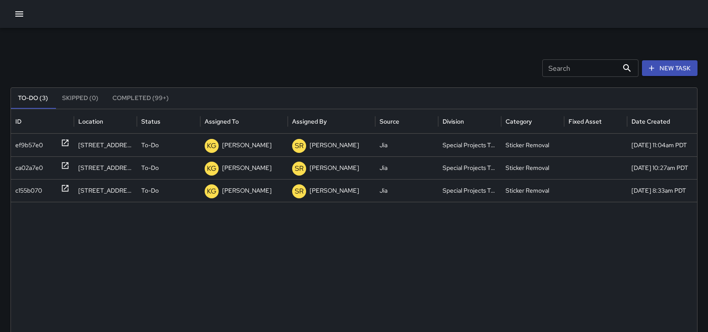 The height and width of the screenshot is (332, 708). I want to click on div: 292 Battery Street, so click(105, 168).